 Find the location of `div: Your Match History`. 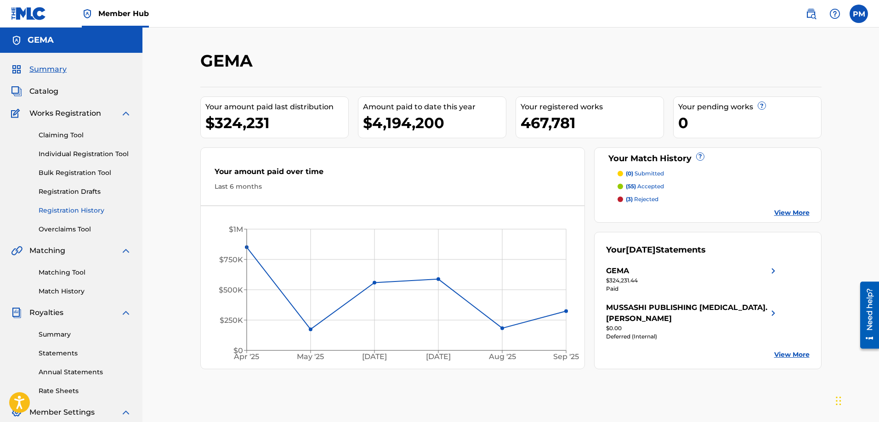

div: Your Match History is located at coordinates (708, 159).